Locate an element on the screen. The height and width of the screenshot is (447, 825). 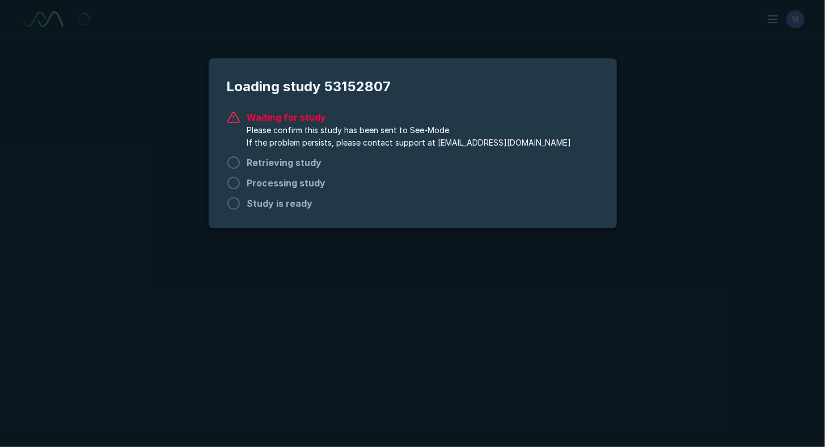
span: Loading study 53152807 is located at coordinates (413, 87).